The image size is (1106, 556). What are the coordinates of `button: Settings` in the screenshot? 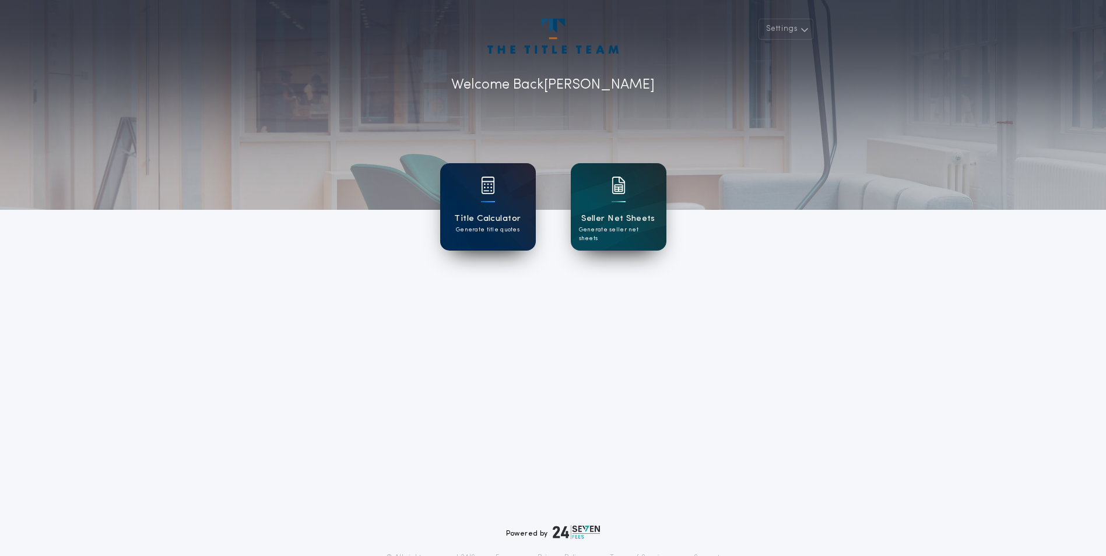 It's located at (786, 29).